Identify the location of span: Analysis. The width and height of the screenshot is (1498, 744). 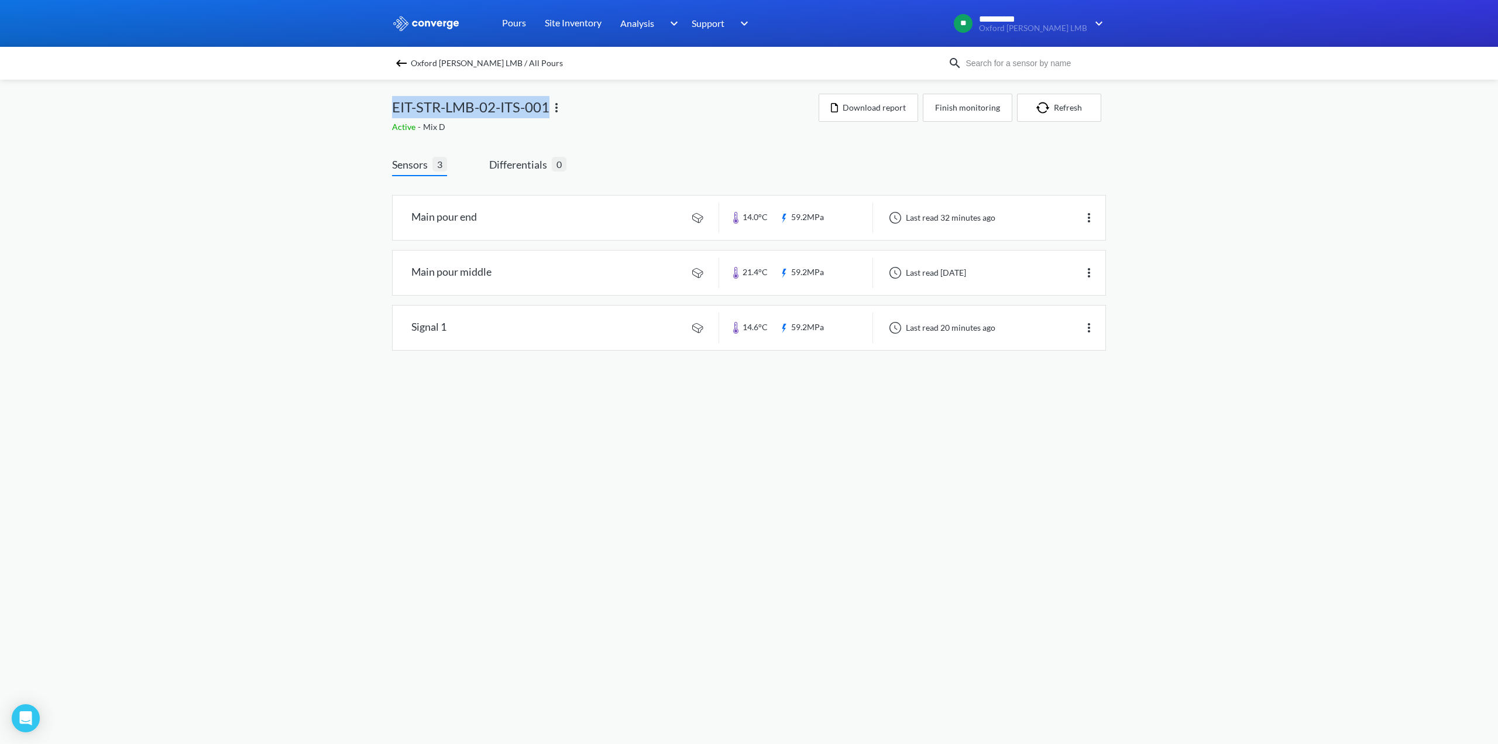
(637, 23).